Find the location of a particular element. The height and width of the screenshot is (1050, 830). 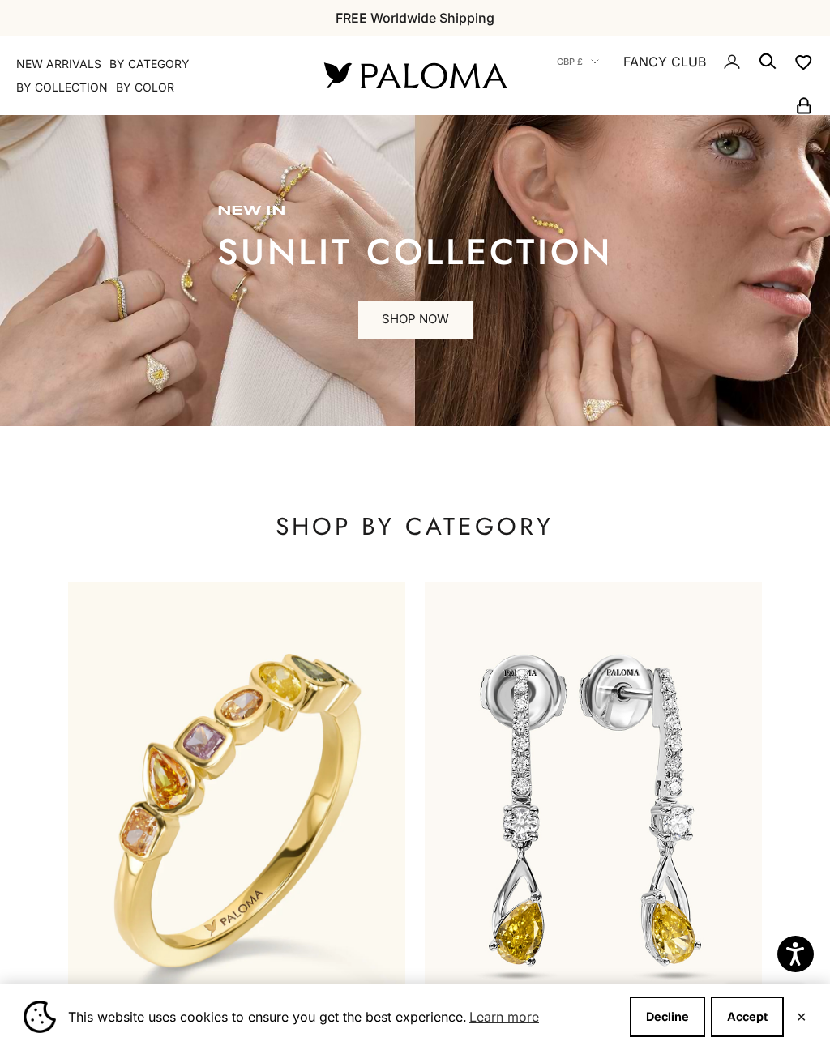

p: SHOP BY CATEGORY is located at coordinates (415, 527).